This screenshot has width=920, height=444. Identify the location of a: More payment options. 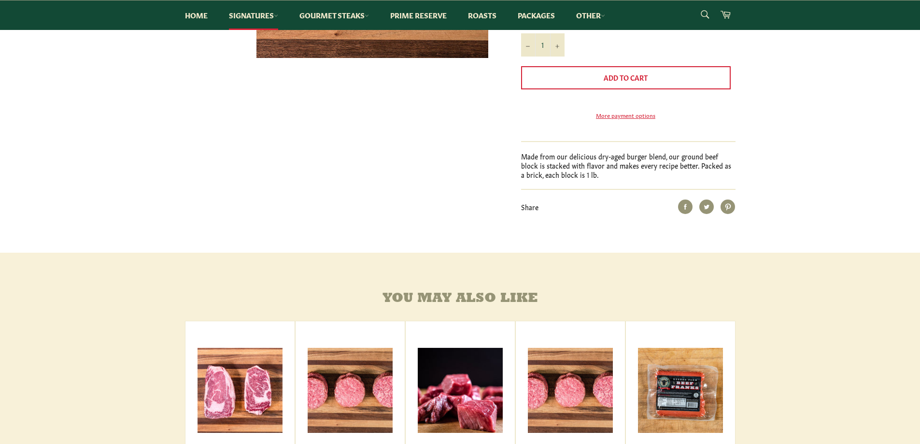
(626, 115).